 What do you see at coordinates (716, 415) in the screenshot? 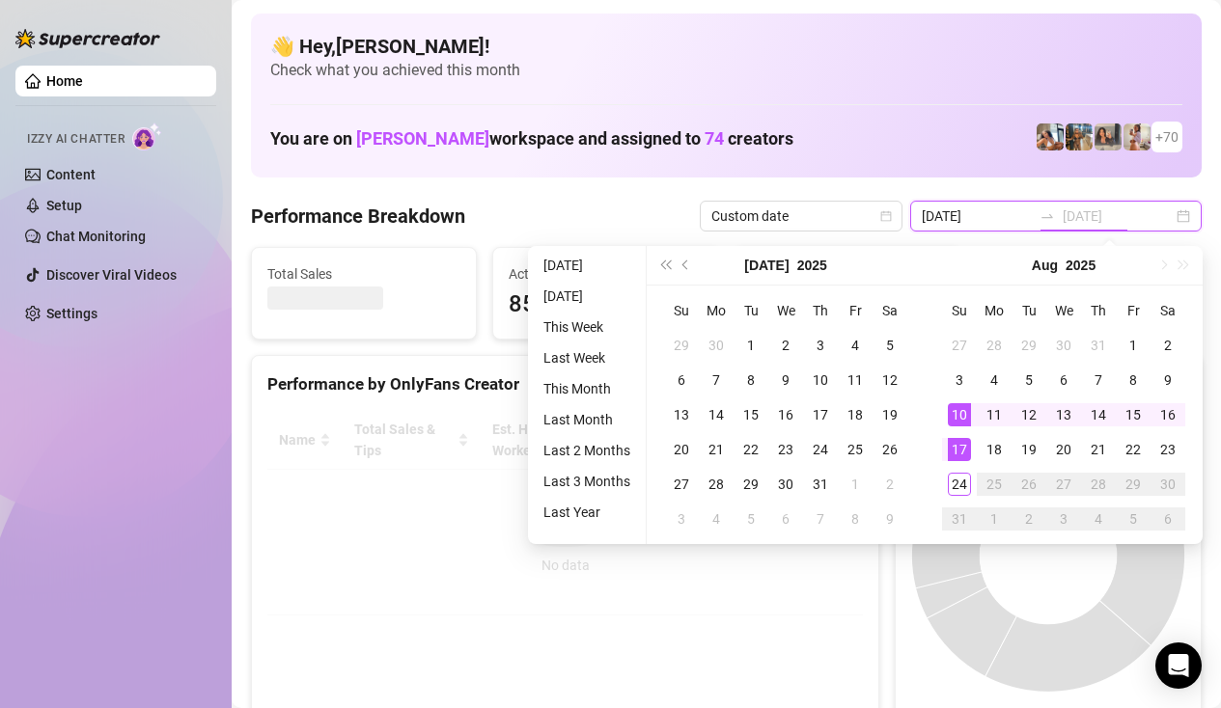
I see `td: 2025-07-14` at bounding box center [716, 415].